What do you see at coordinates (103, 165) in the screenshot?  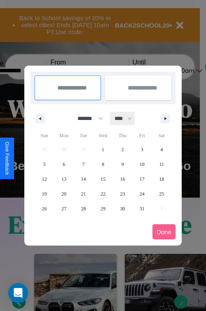 I see `span: 8` at bounding box center [103, 165].